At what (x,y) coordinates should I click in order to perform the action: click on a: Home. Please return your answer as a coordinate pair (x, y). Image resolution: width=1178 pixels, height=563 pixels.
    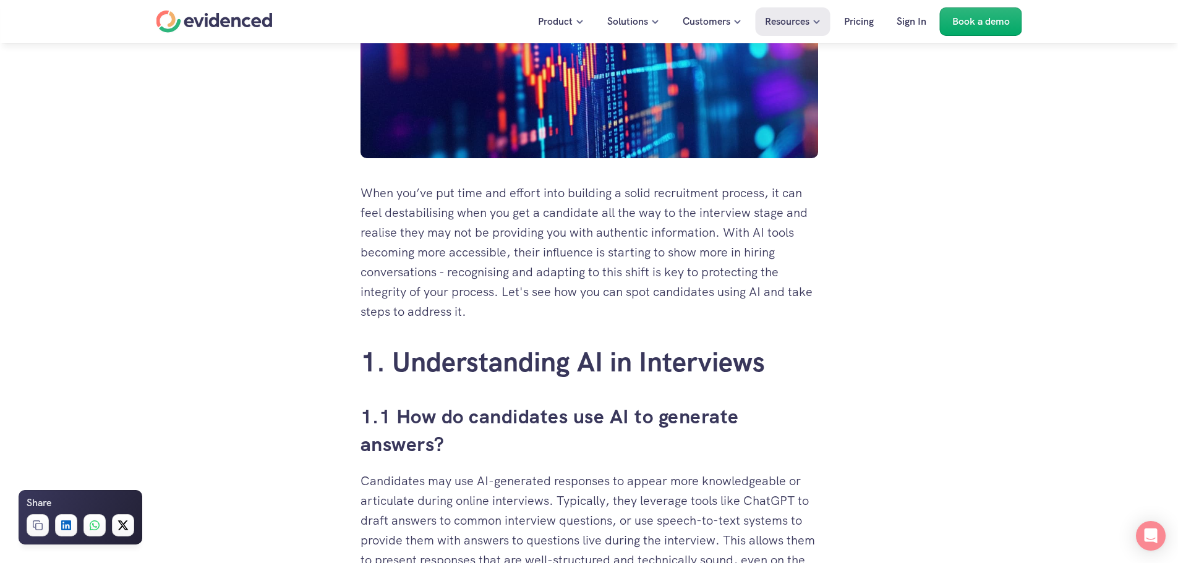
    Looking at the image, I should click on (215, 22).